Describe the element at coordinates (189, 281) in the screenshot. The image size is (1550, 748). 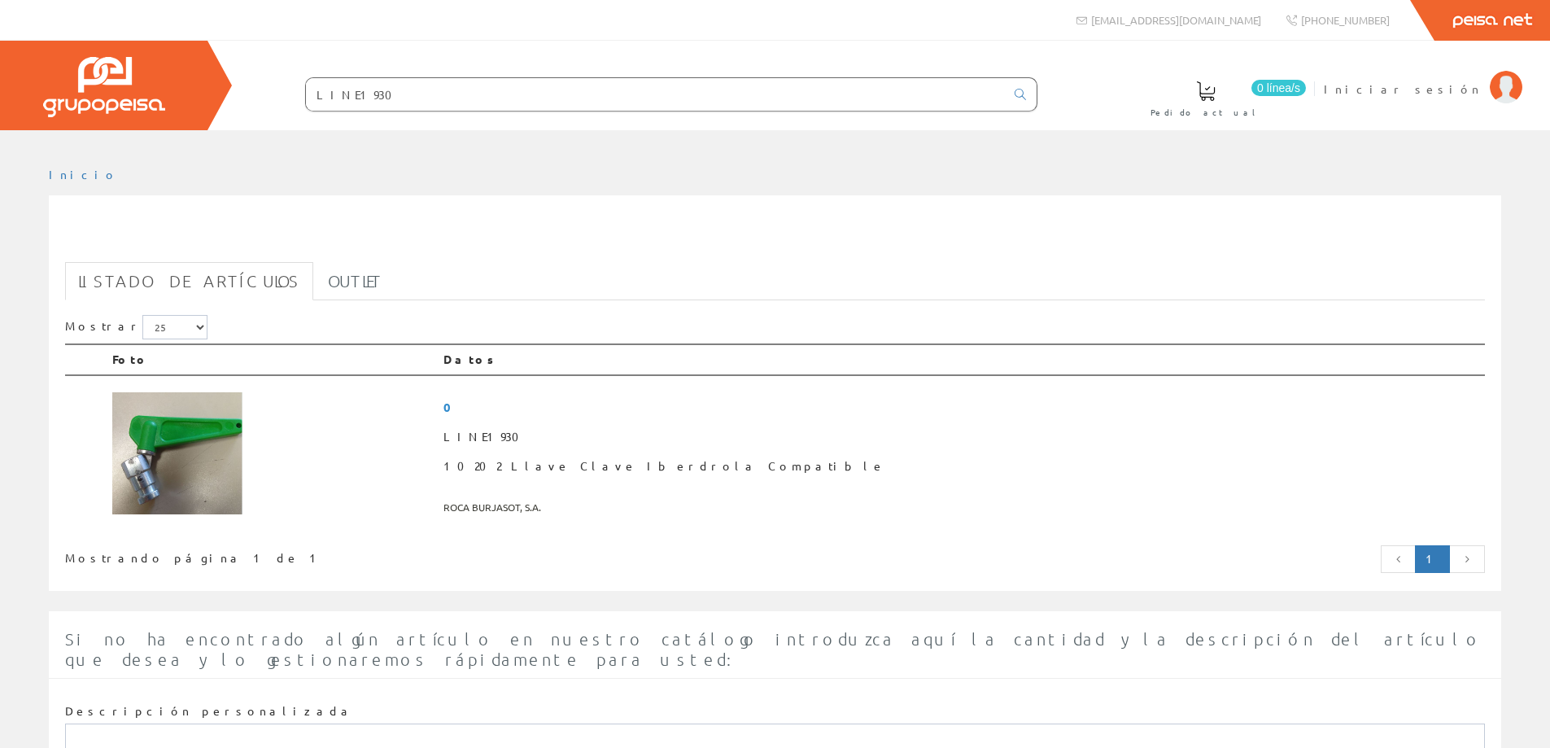
I see `a: Listado de artículos` at that location.